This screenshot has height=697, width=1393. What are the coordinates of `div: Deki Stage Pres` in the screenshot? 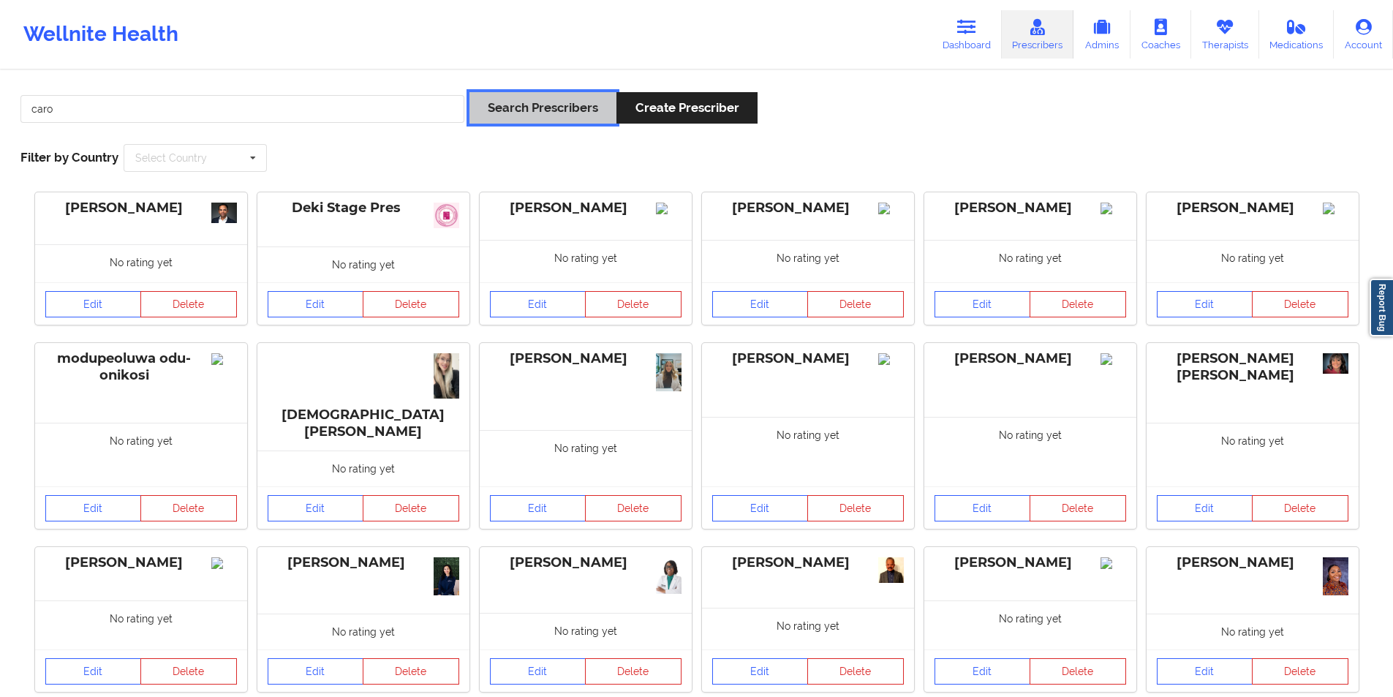 It's located at (363, 208).